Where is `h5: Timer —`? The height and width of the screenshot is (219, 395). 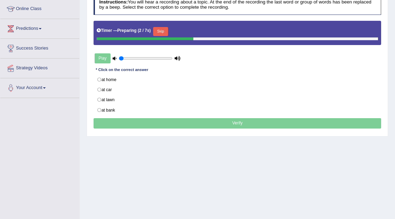 h5: Timer — is located at coordinates (124, 30).